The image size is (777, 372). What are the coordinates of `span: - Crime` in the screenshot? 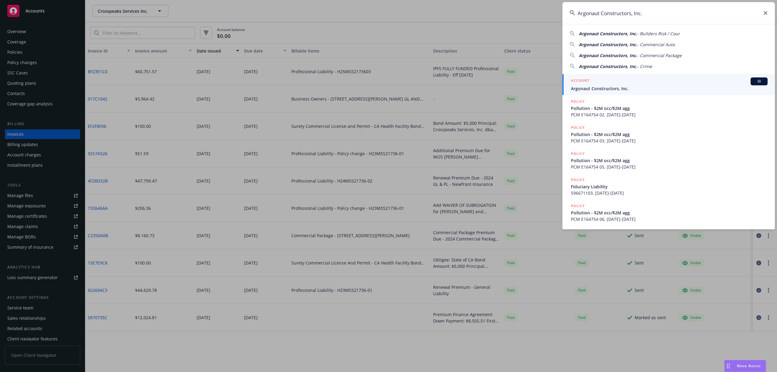 It's located at (645, 66).